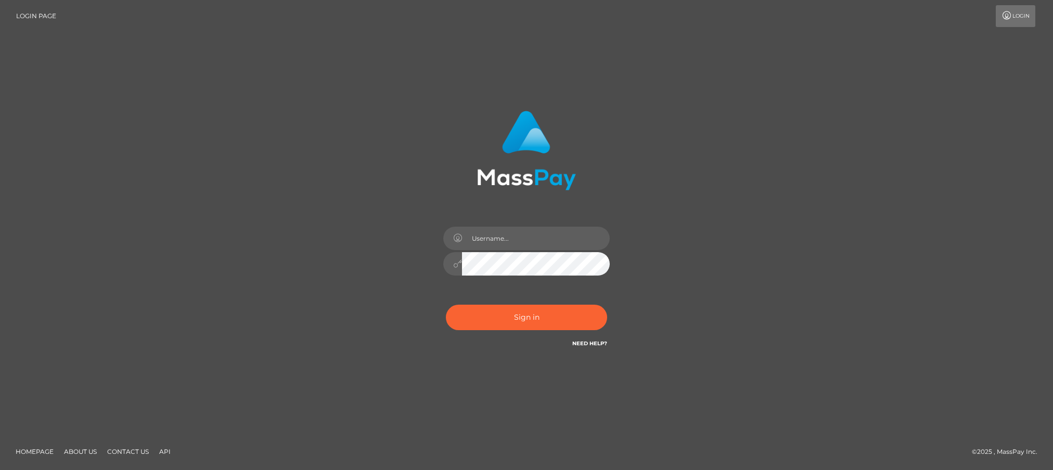 The width and height of the screenshot is (1053, 470). Describe the element at coordinates (36, 16) in the screenshot. I see `a: Login Page` at that location.